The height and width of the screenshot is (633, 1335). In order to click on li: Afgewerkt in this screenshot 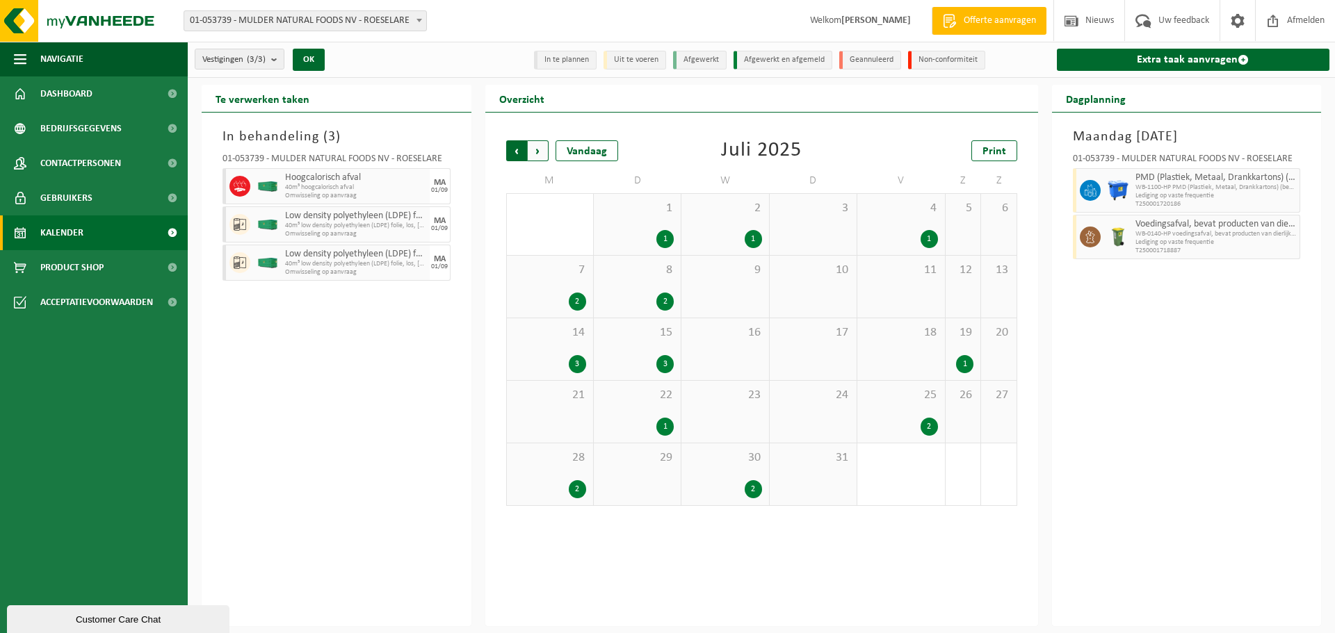, I will do `click(699, 60)`.